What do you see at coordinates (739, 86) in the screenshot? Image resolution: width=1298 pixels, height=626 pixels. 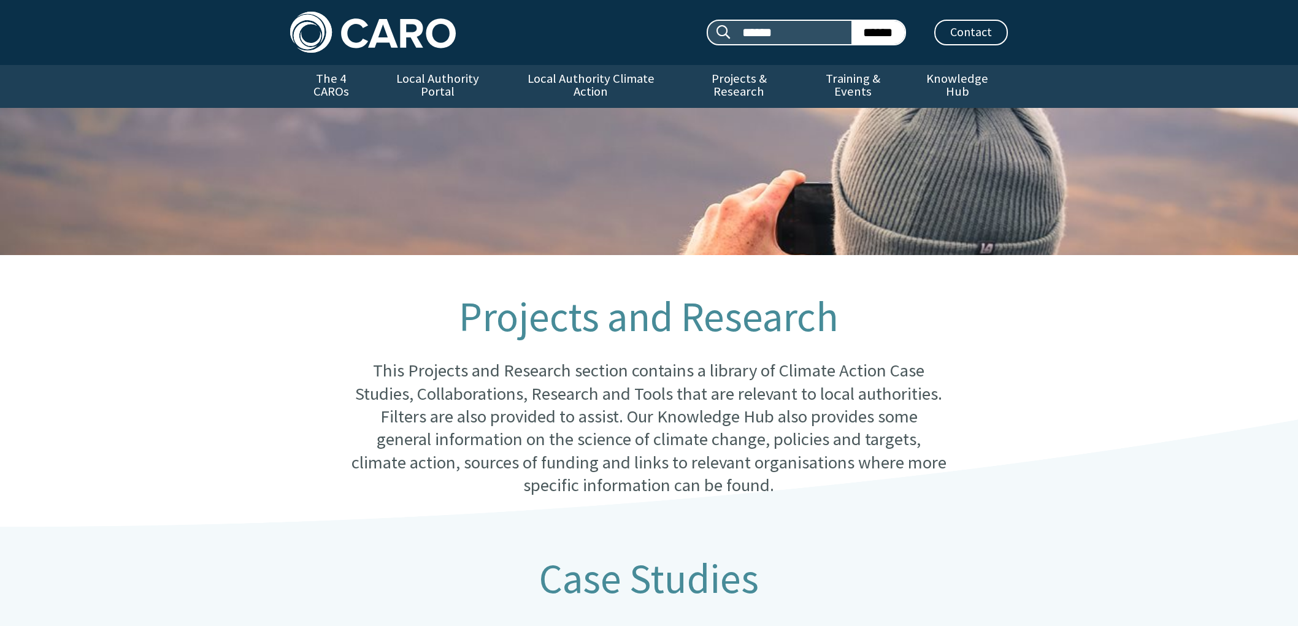 I see `a: Projects & Research` at bounding box center [739, 86].